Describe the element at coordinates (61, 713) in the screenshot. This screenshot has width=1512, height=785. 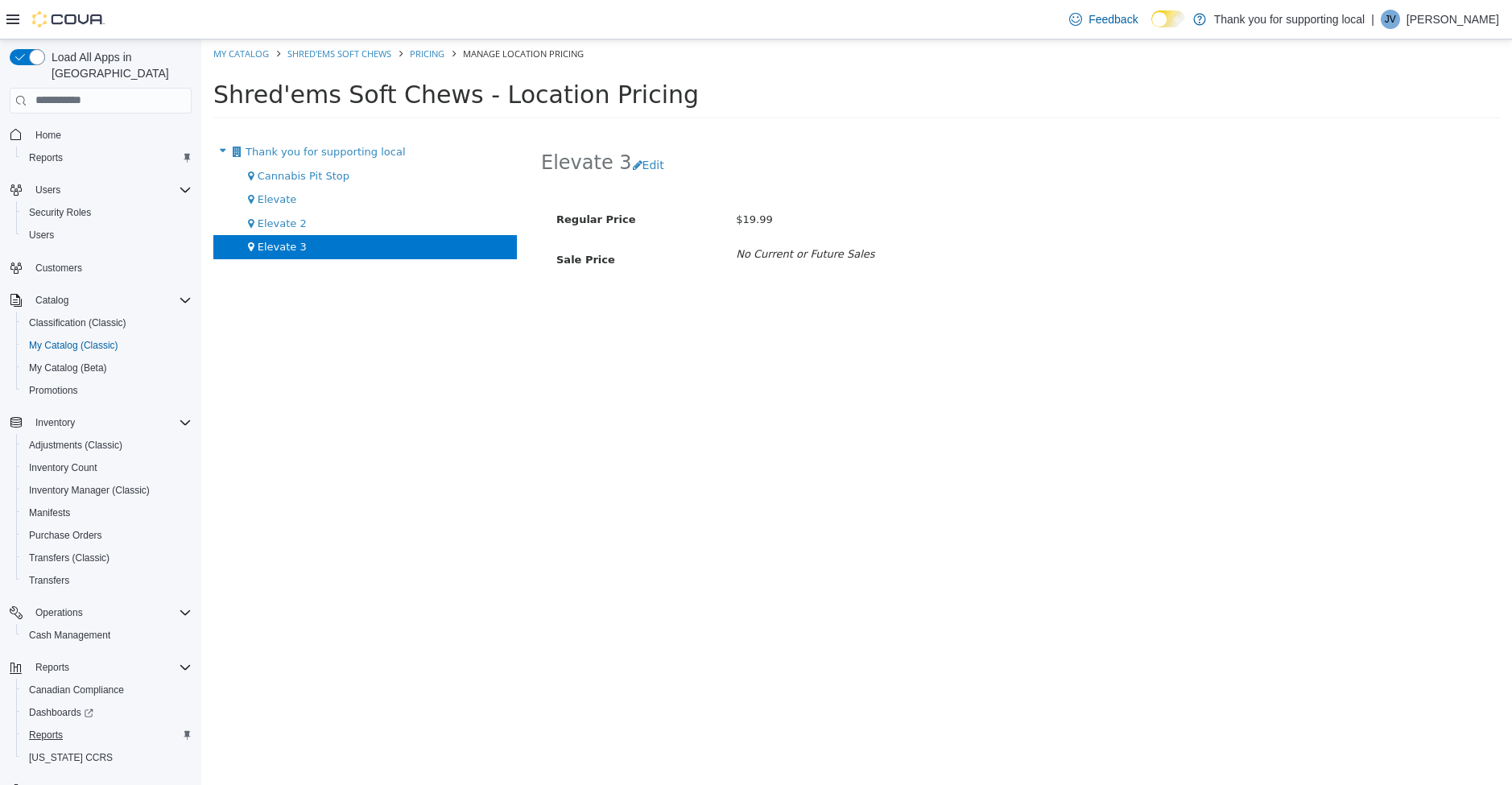
I see `span: Dashboards` at that location.